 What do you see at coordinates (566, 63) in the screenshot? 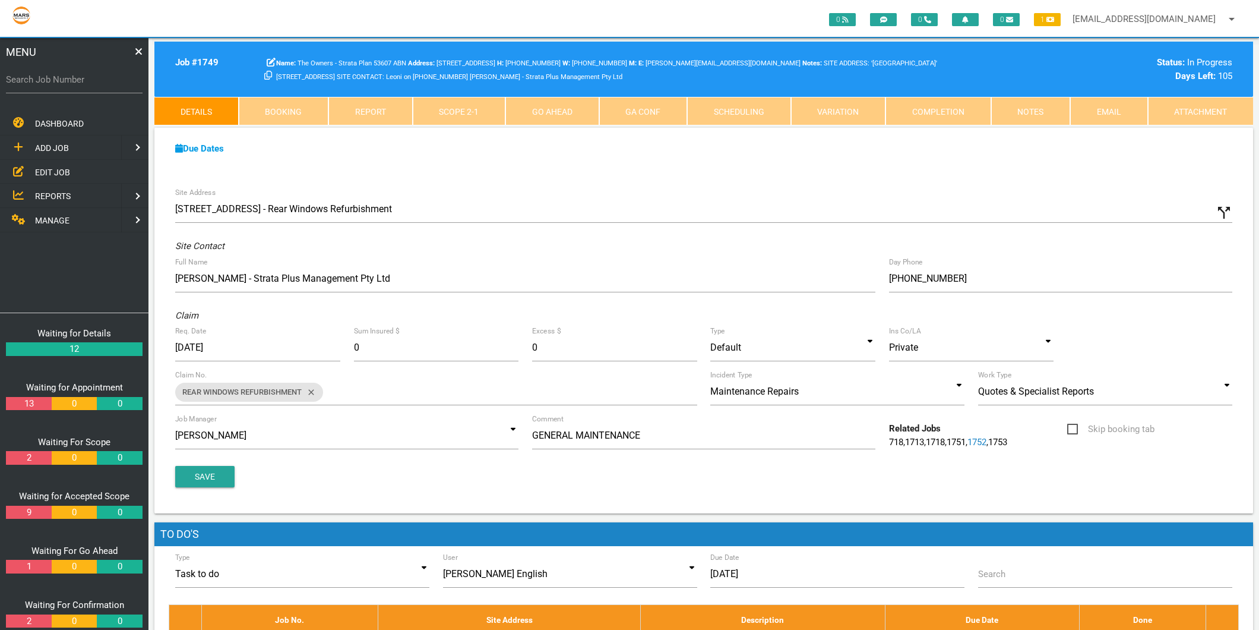
I see `b: W:` at bounding box center [566, 63].